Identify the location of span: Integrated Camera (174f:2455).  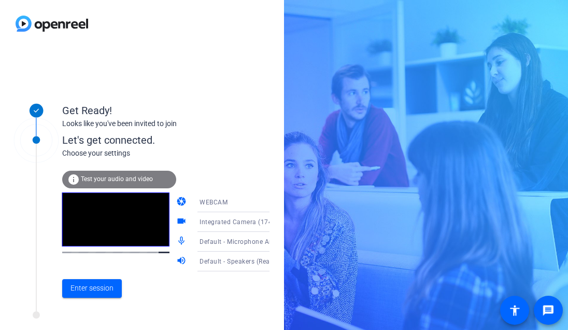
(247, 221).